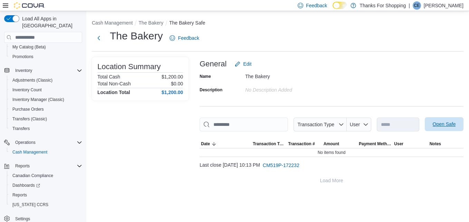 Image resolution: width=469 pixels, height=222 pixels. Describe the element at coordinates (243, 64) in the screenshot. I see `button: Edit` at that location.